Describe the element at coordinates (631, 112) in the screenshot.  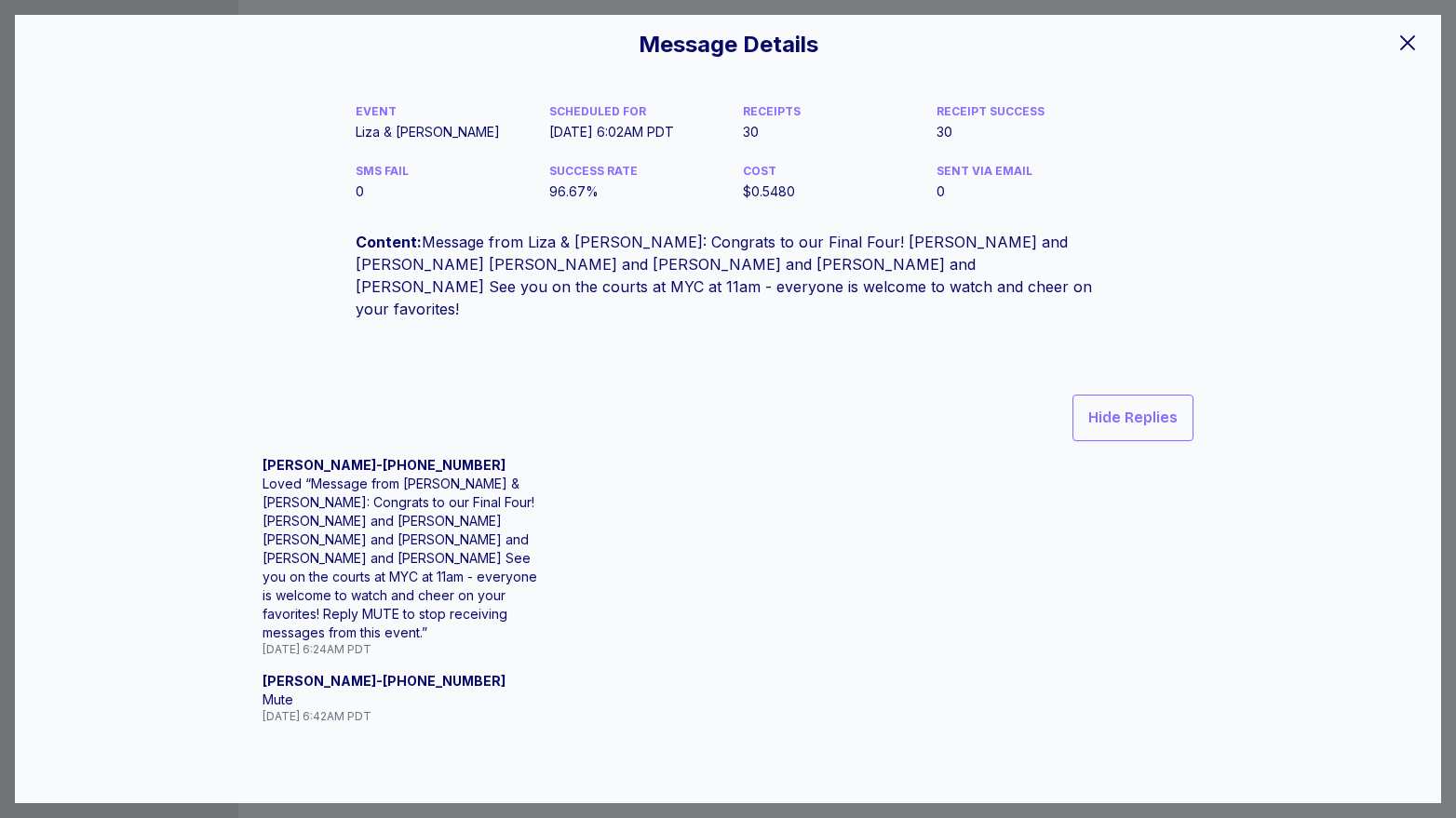
I see `div: SCHEDULED FOR` at that location.